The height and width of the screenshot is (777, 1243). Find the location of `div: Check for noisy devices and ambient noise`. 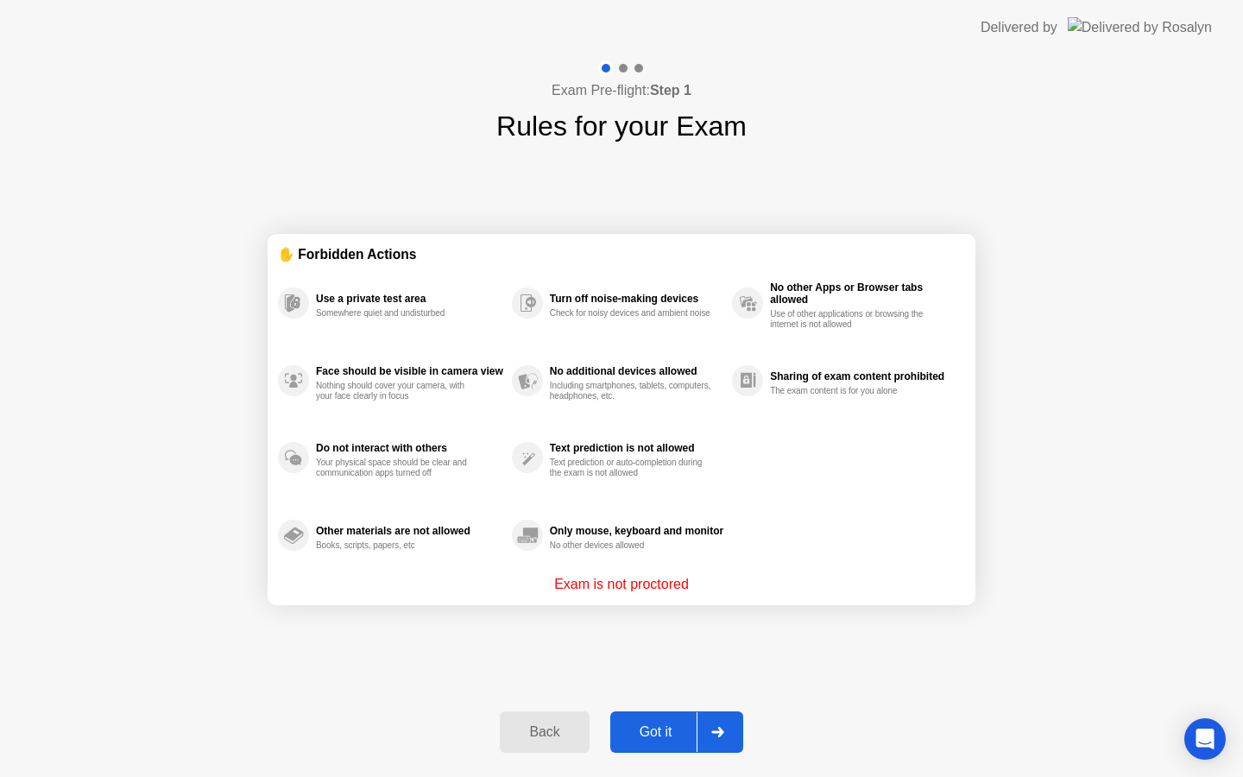

div: Check for noisy devices and ambient noise is located at coordinates (631, 313).